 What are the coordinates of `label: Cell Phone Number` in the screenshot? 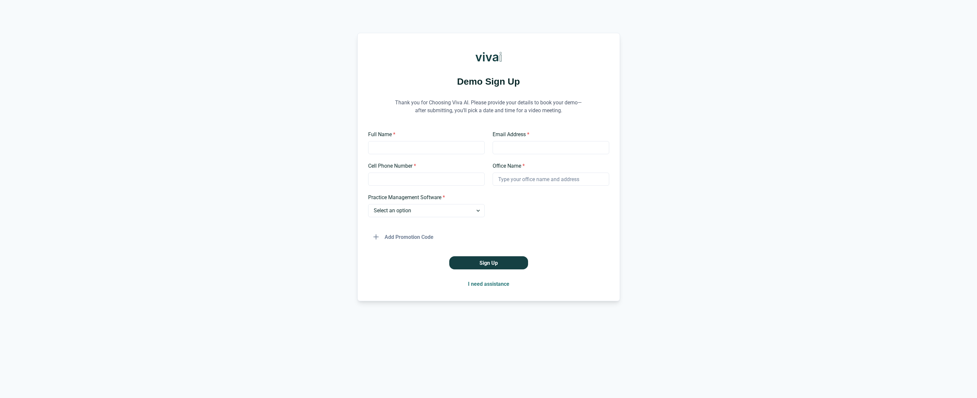 It's located at (424, 166).